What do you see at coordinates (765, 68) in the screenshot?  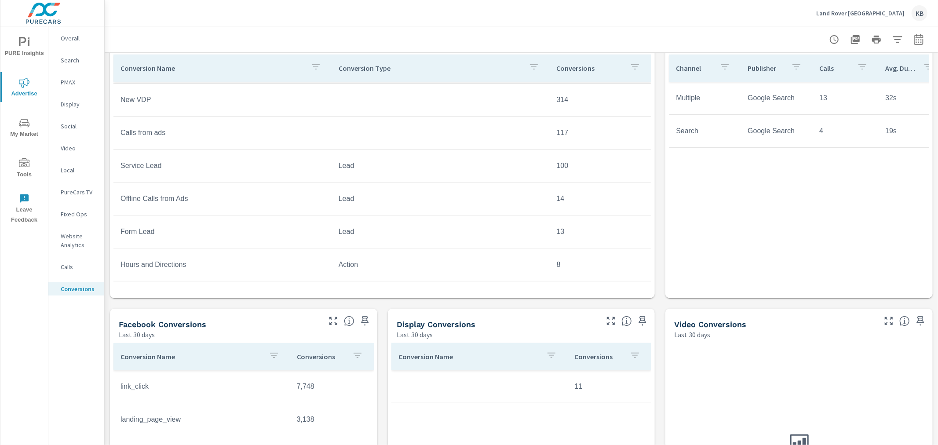 I see `p: Publisher` at bounding box center [765, 68].